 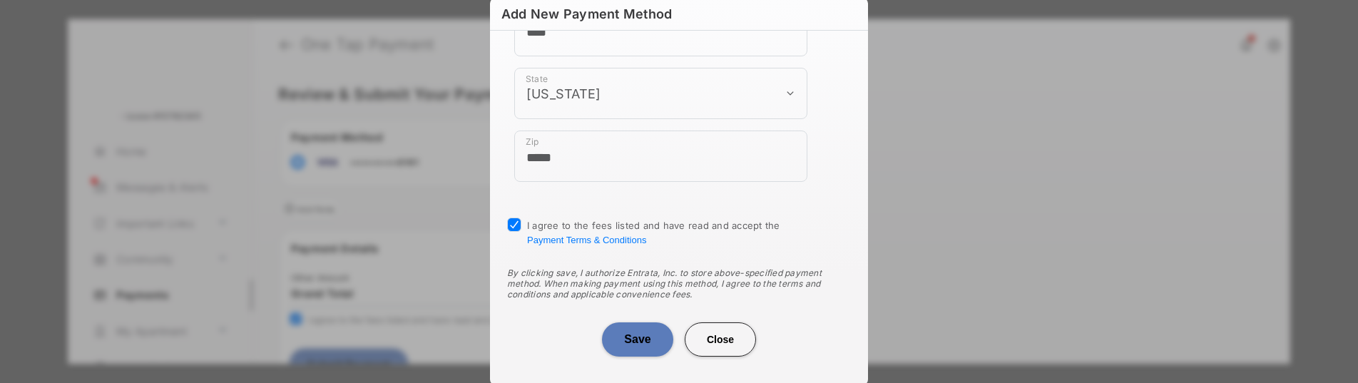 What do you see at coordinates (586, 14) in the screenshot?
I see `div: Add New Payment Method` at bounding box center [586, 14].